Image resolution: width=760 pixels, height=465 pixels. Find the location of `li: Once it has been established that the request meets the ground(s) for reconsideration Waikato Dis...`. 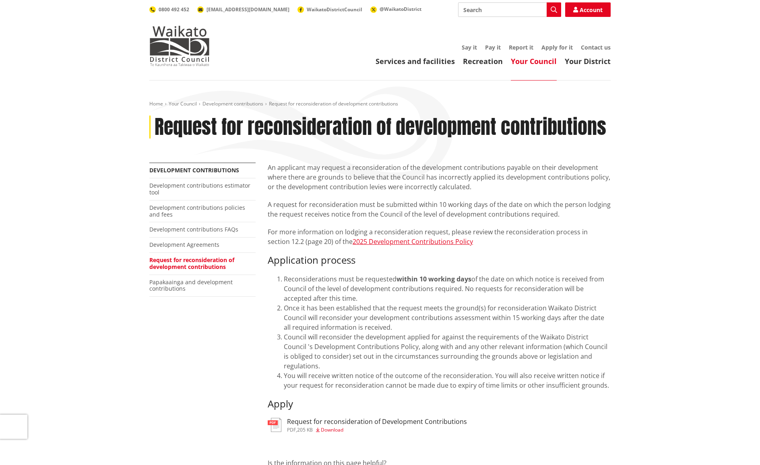

li: Once it has been established that the request meets the ground(s) for reconsideration Waikato Dis... is located at coordinates (447, 318).